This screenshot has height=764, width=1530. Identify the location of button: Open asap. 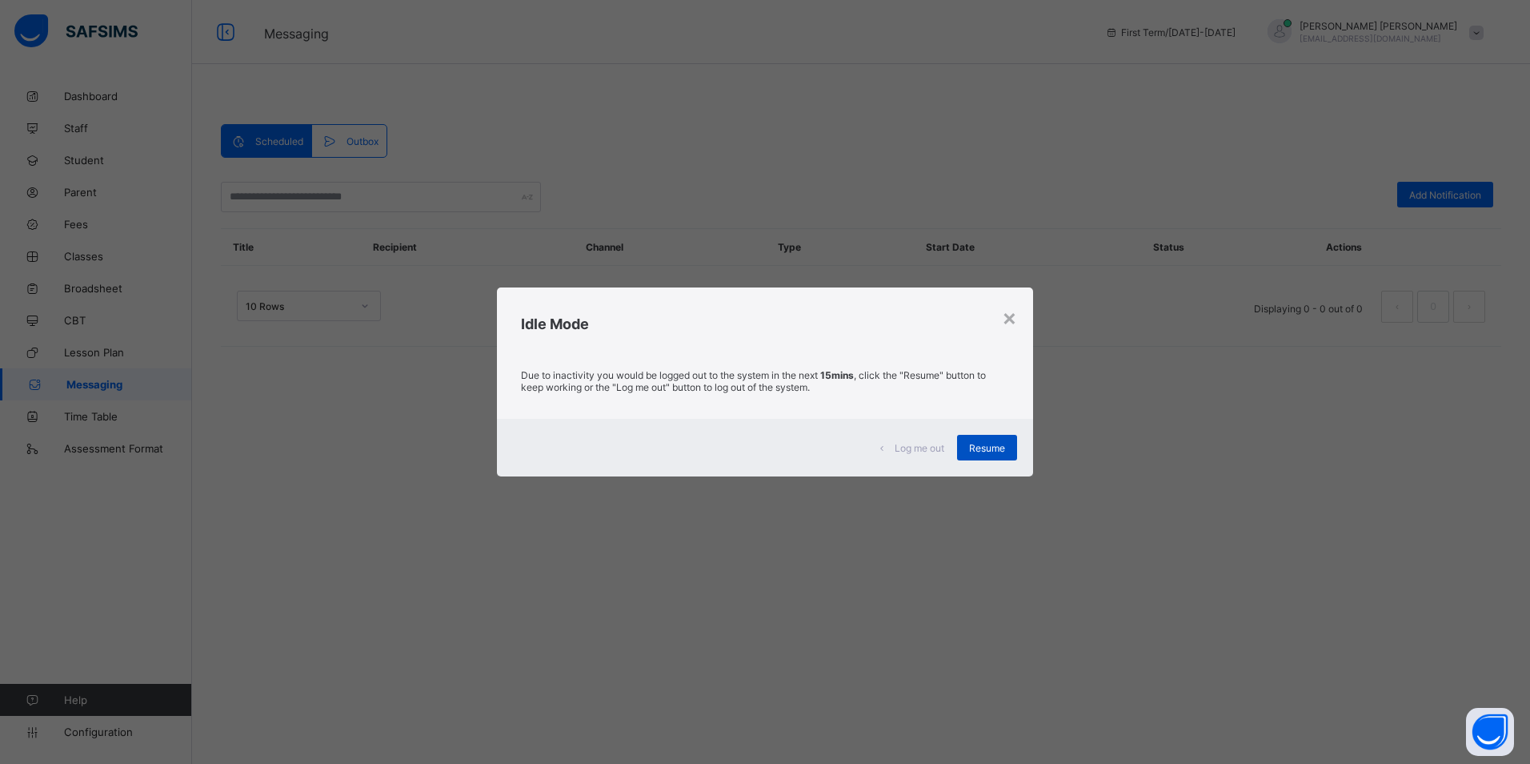
(1490, 732).